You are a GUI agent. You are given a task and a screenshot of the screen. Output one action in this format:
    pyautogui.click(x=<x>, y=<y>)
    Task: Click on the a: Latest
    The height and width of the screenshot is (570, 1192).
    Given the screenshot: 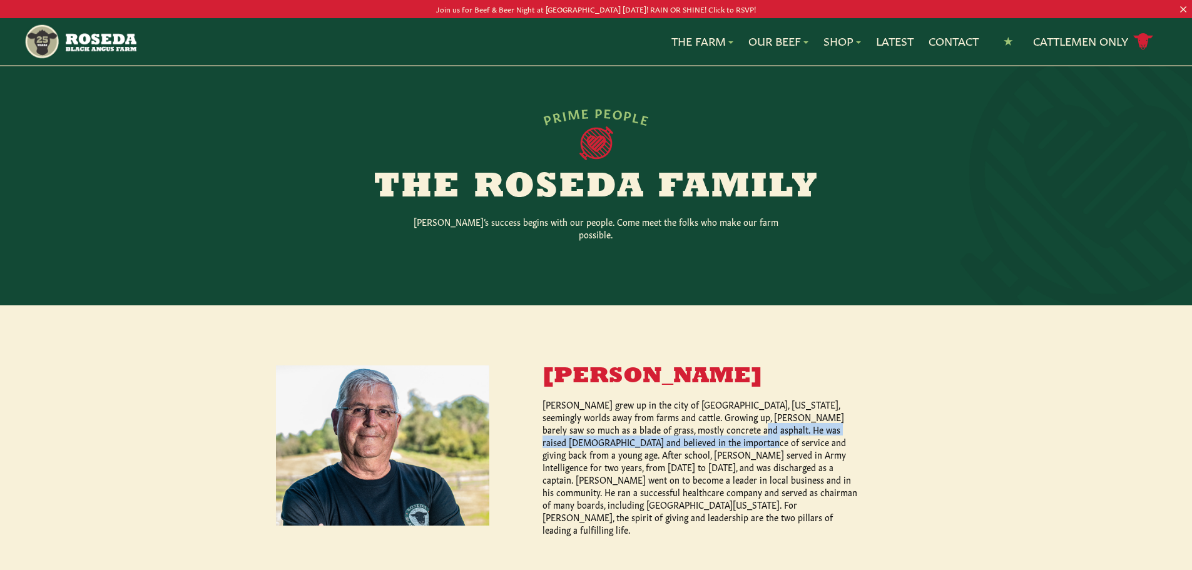 What is the action you would take?
    pyautogui.click(x=895, y=41)
    